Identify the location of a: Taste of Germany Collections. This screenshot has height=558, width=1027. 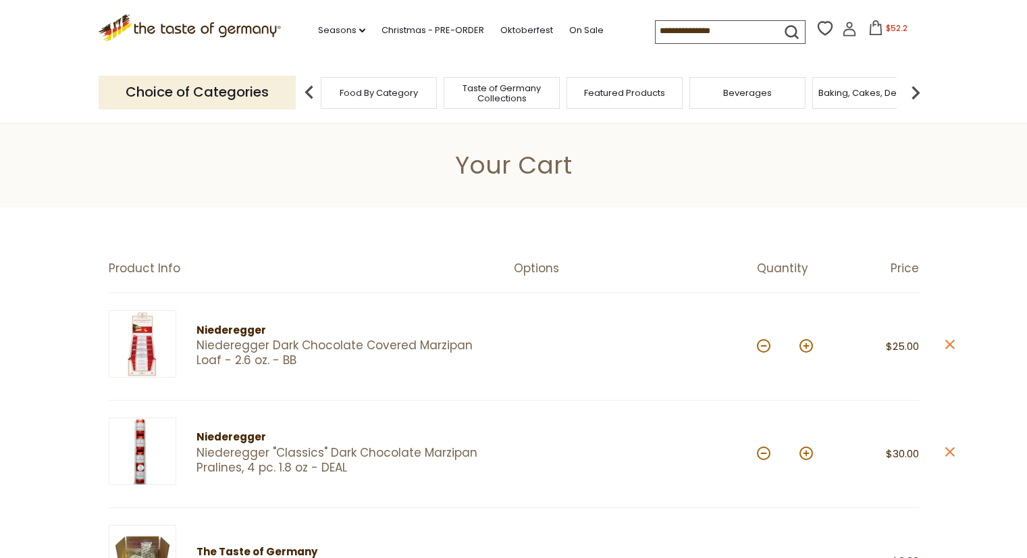
(502, 93).